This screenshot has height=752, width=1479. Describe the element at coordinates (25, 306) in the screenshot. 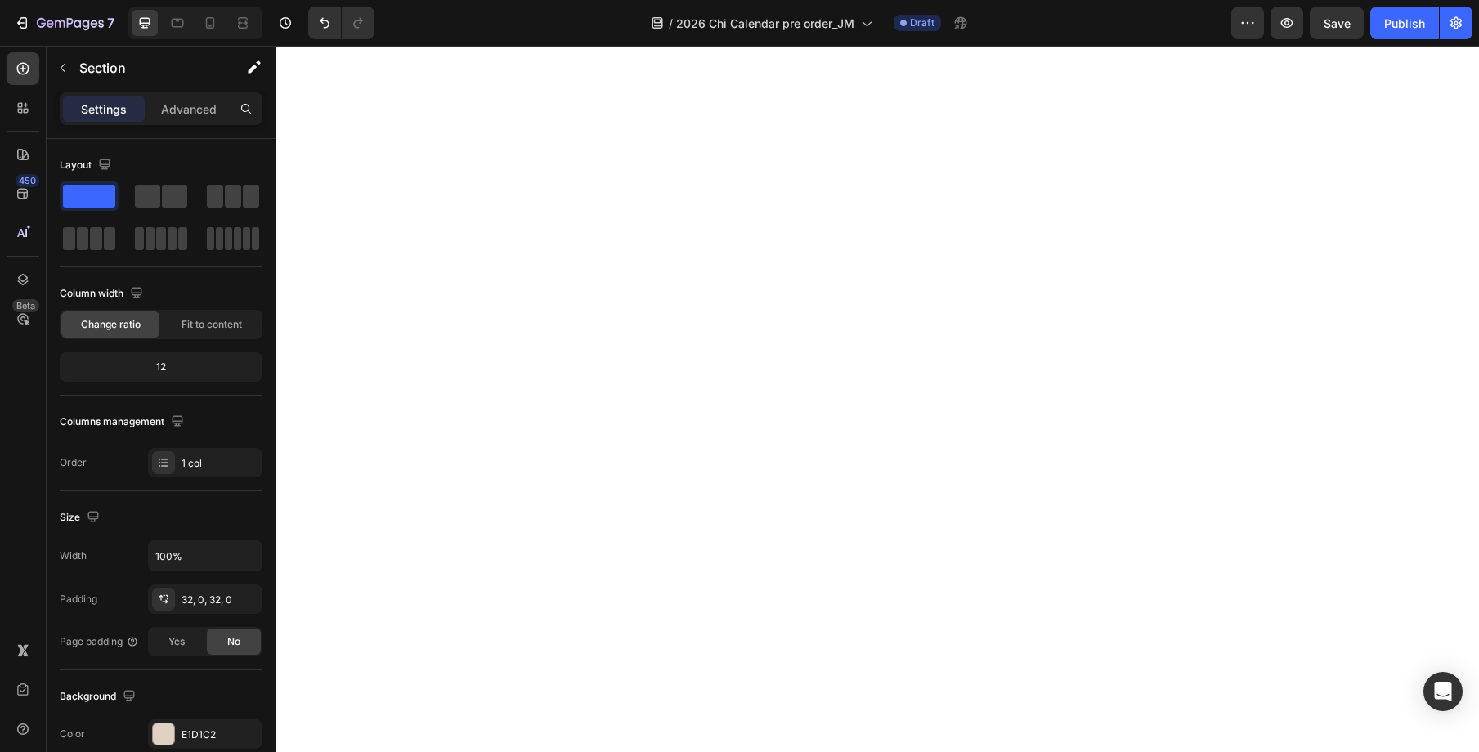

I see `div: Beta` at that location.